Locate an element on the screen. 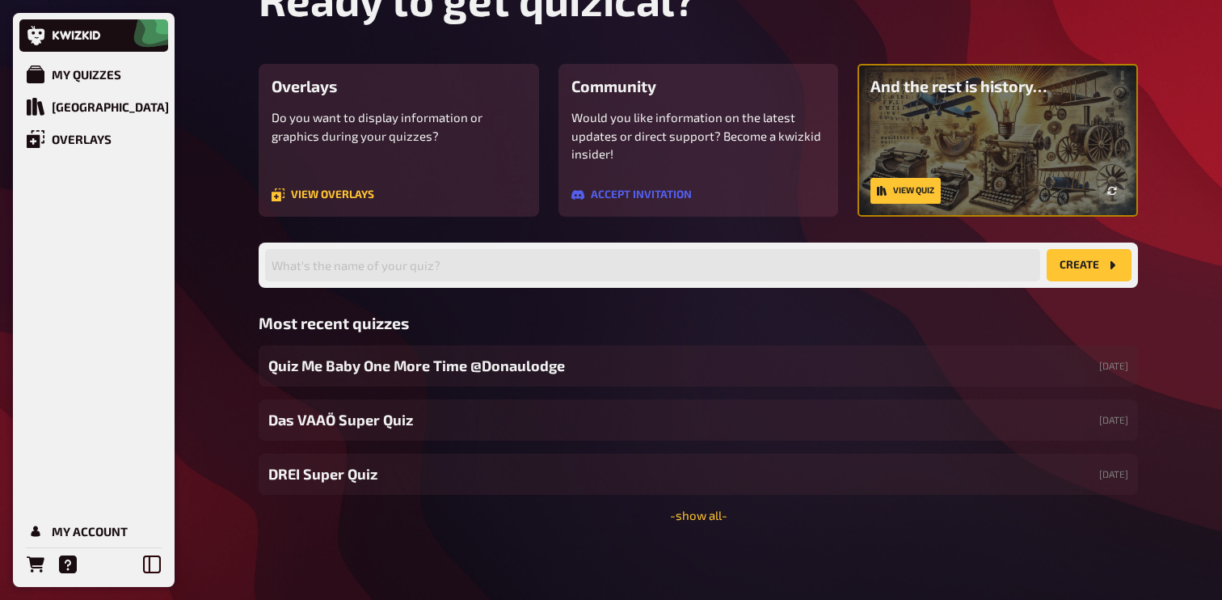 The image size is (1222, 600). span: DREI Super Quiz is located at coordinates (322, 474).